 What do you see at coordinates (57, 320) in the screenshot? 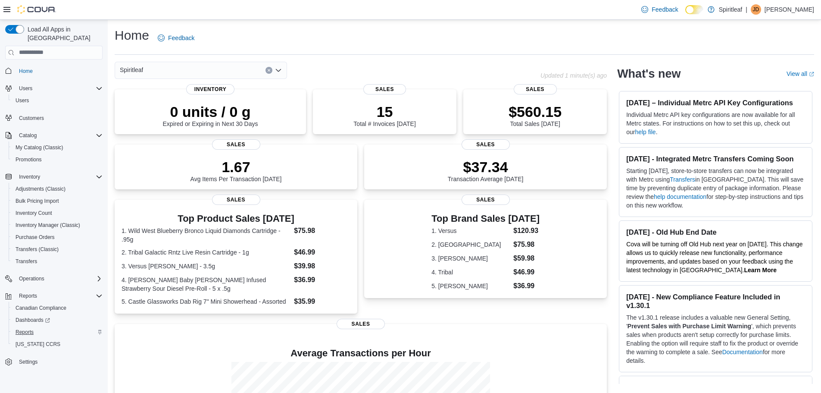
I see `span: Dashboards` at bounding box center [57, 320].